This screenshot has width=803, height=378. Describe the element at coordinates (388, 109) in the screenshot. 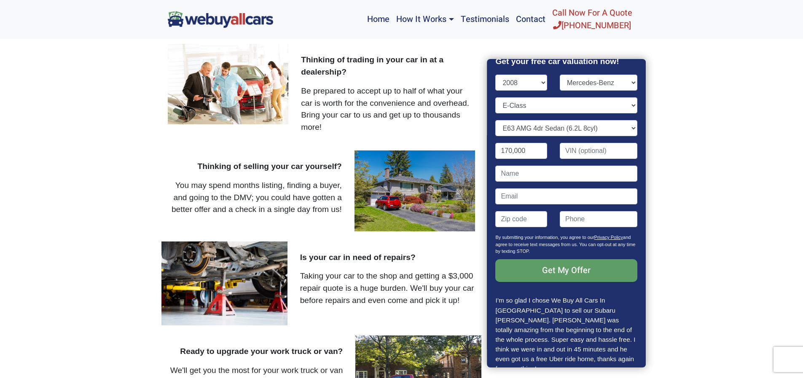

I see `p: Be prepared to accept up to half of what your car is worth for the convenience and overhead. Brin...` at that location.